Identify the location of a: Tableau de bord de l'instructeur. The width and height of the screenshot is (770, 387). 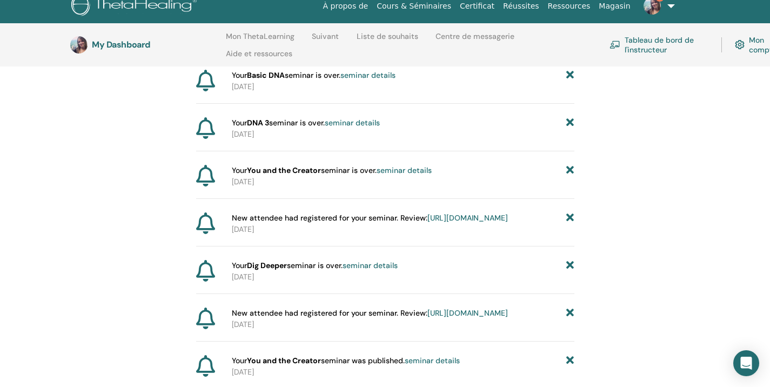
(658, 45).